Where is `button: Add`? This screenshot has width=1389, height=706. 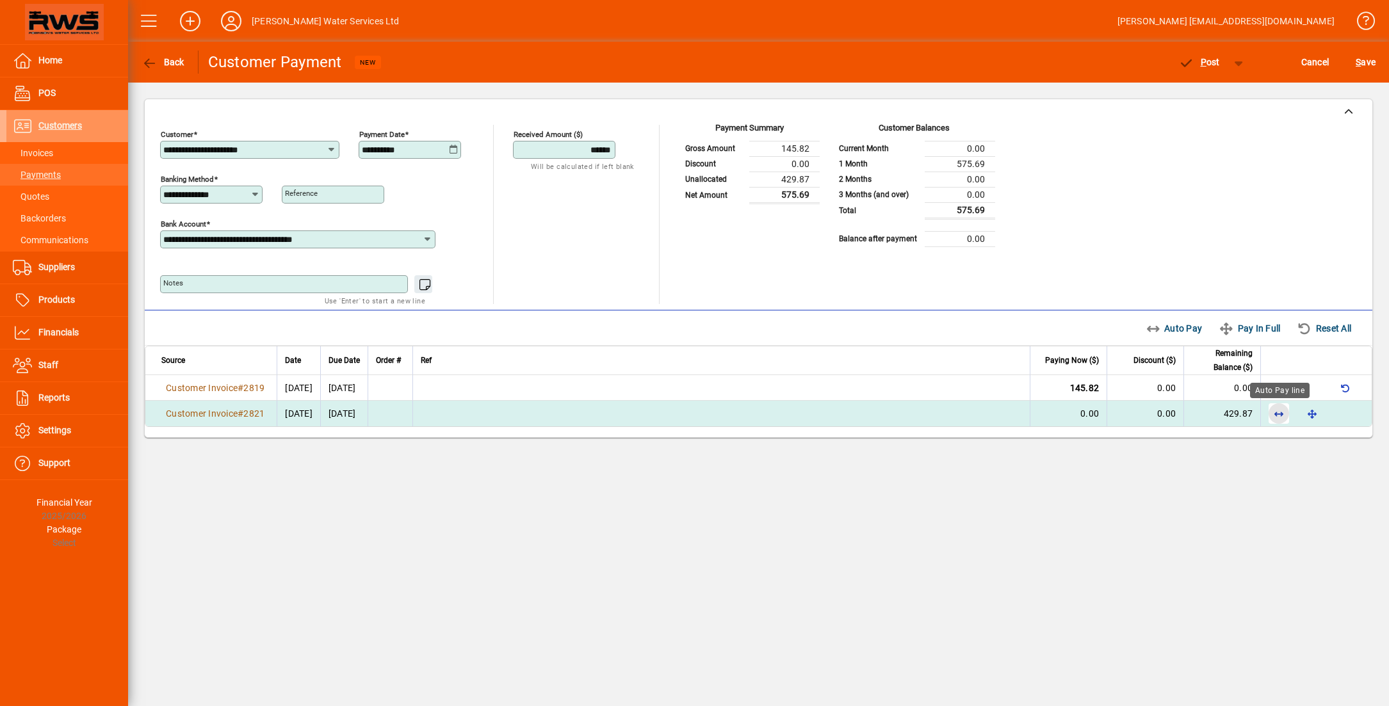
button: Add is located at coordinates (190, 21).